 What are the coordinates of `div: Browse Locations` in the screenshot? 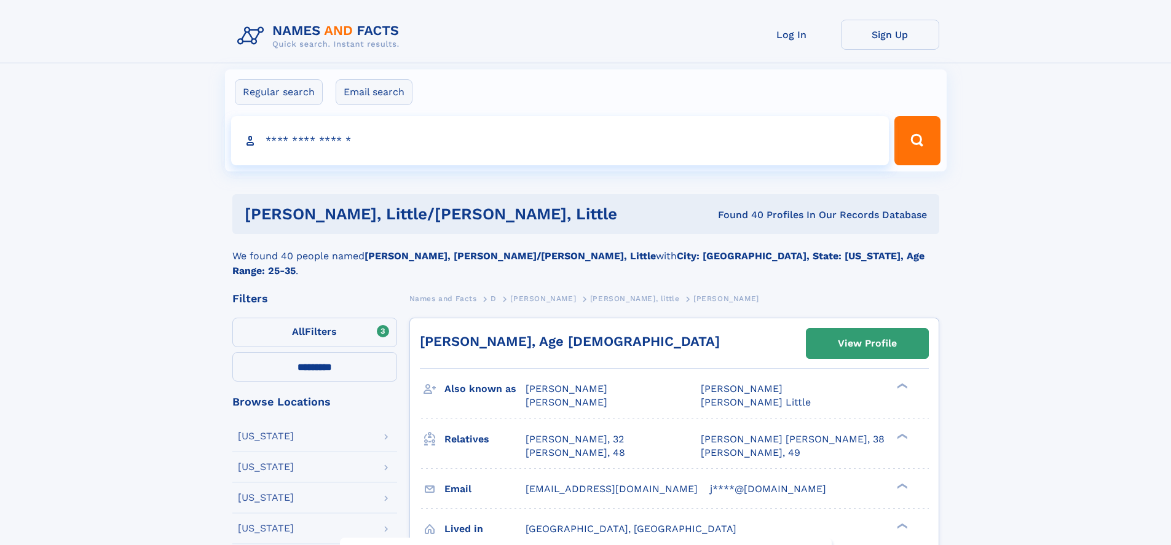 It's located at (315, 402).